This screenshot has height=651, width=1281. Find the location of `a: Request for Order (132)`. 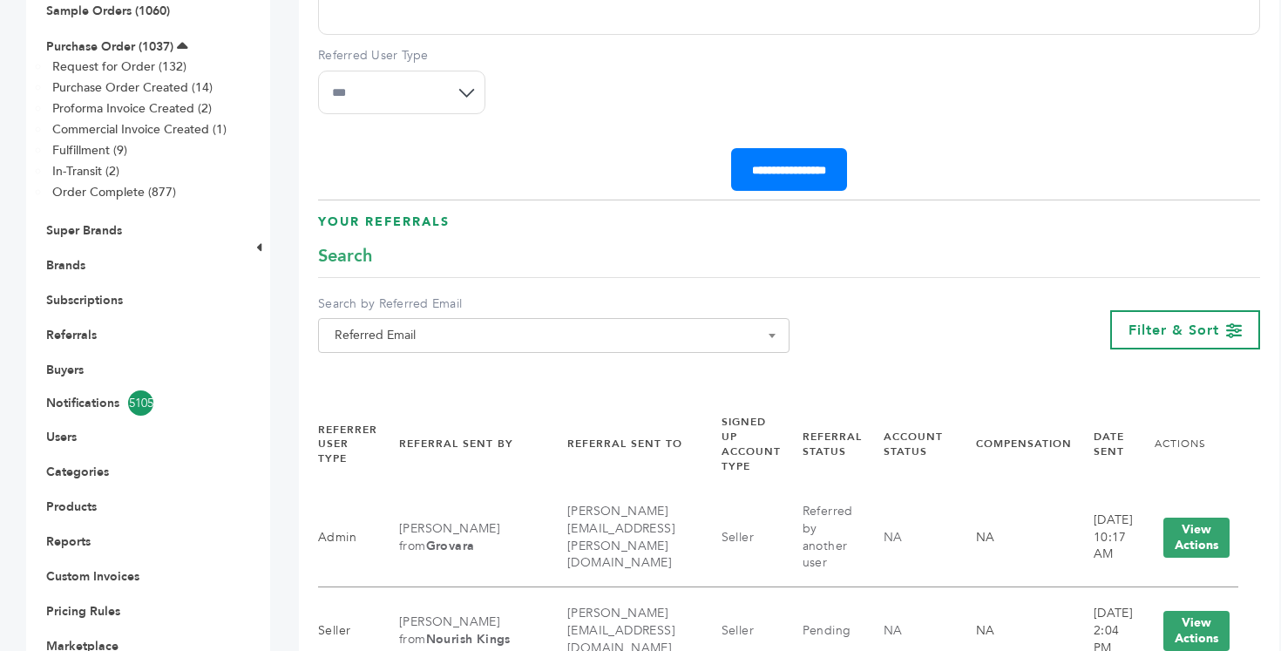

a: Request for Order (132) is located at coordinates (119, 66).